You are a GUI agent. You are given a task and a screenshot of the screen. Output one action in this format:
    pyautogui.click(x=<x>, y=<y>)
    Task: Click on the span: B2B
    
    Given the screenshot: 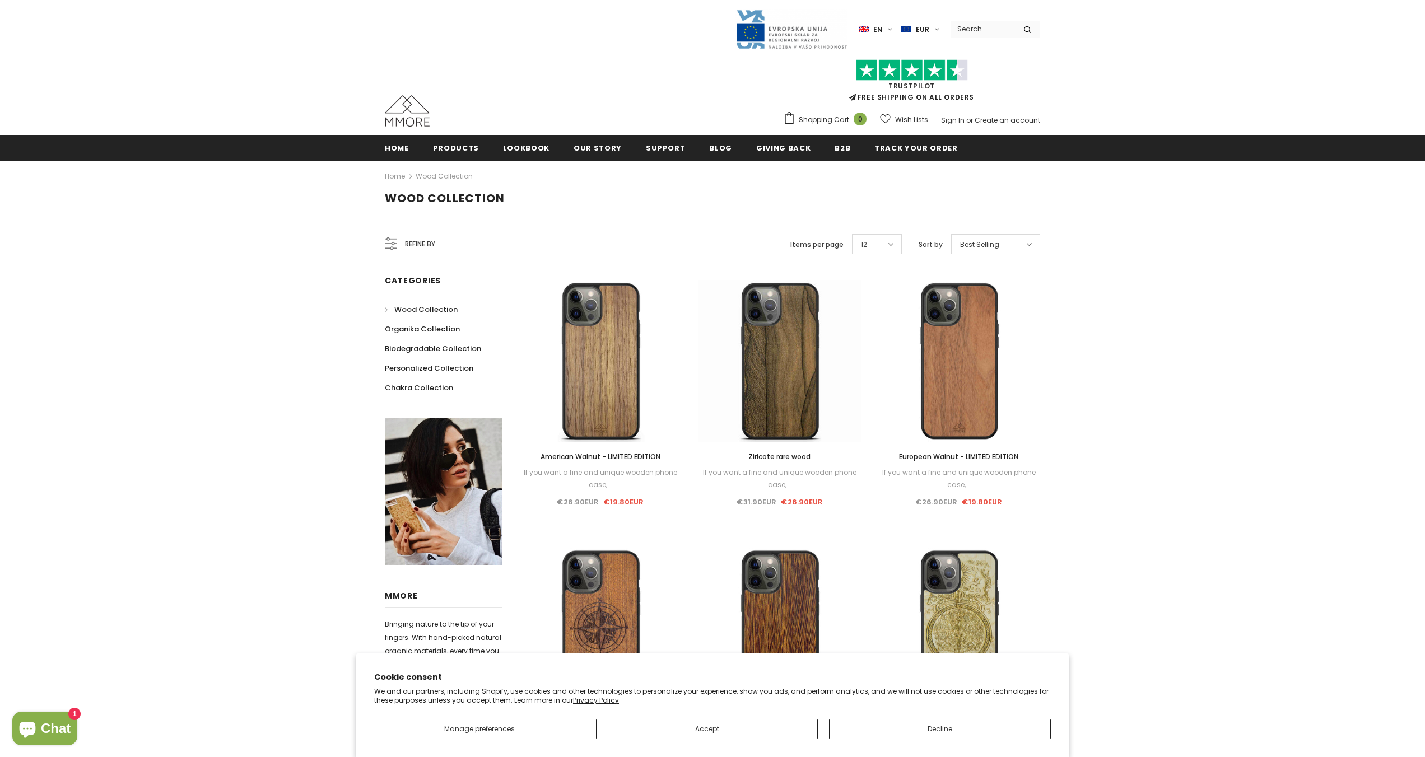 What is the action you would take?
    pyautogui.click(x=842, y=148)
    